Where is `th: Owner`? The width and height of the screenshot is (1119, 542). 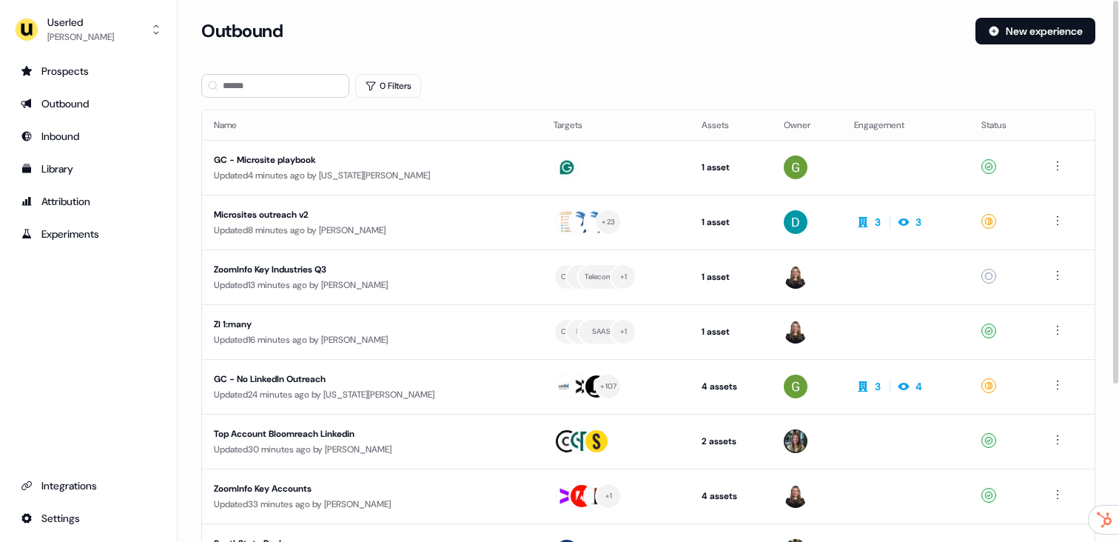 th: Owner is located at coordinates (807, 125).